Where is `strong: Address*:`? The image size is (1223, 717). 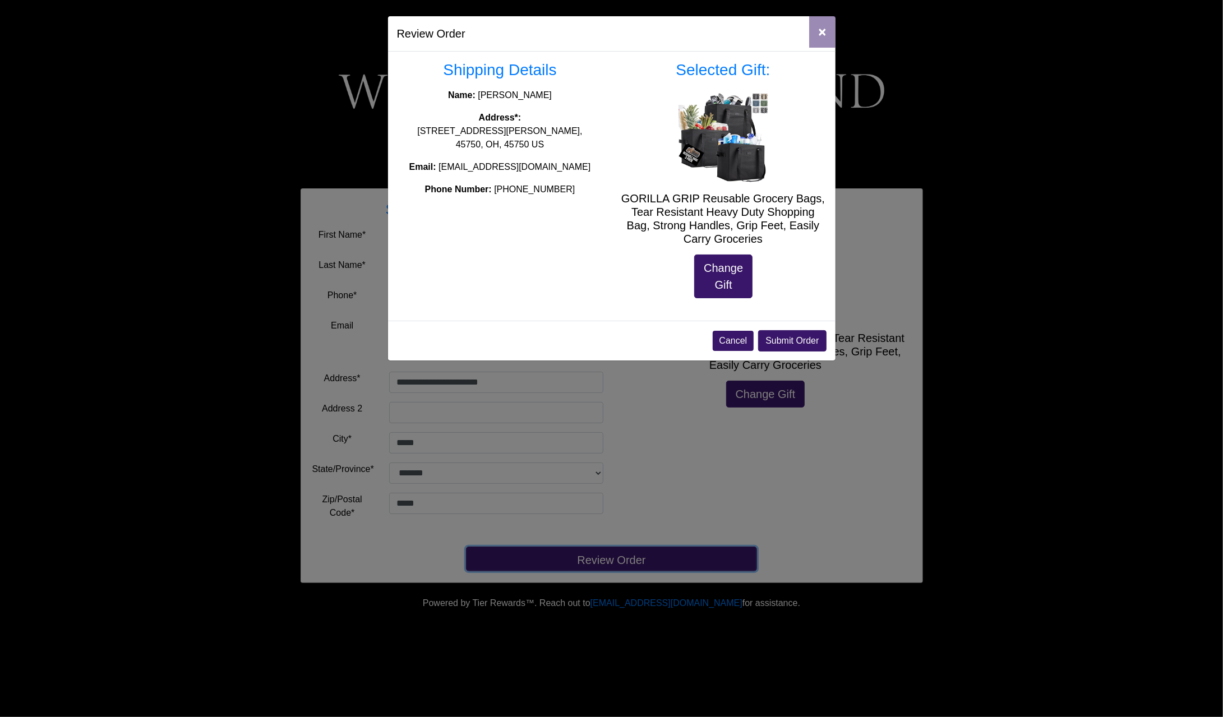
strong: Address*: is located at coordinates (500, 117).